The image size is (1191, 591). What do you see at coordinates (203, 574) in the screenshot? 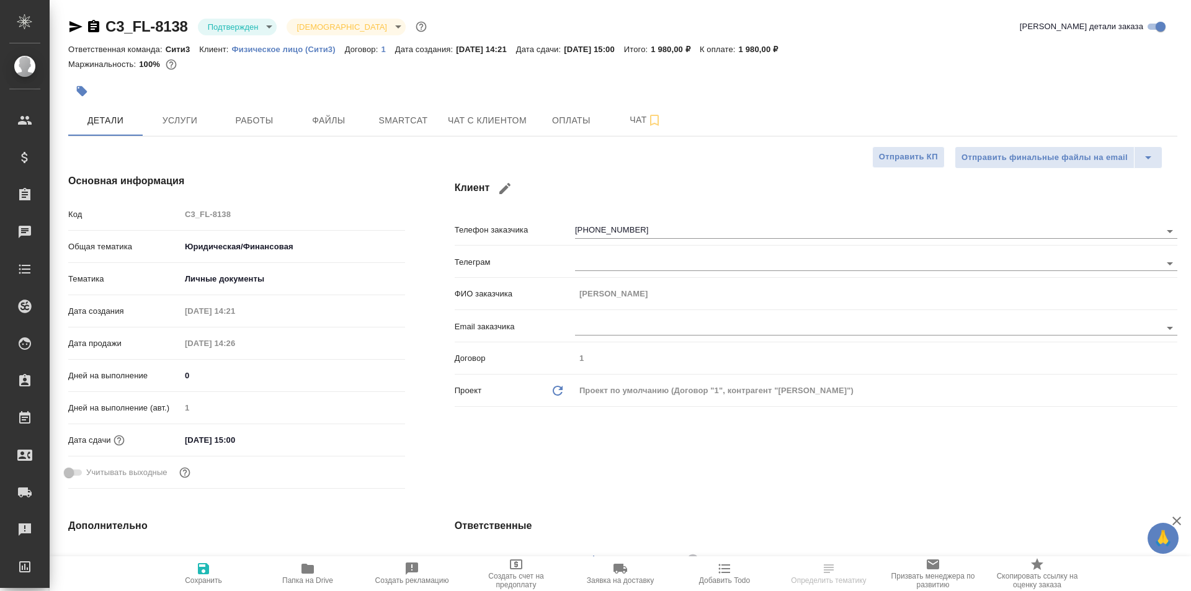
I see `button: Сохранить` at bounding box center [203, 574].